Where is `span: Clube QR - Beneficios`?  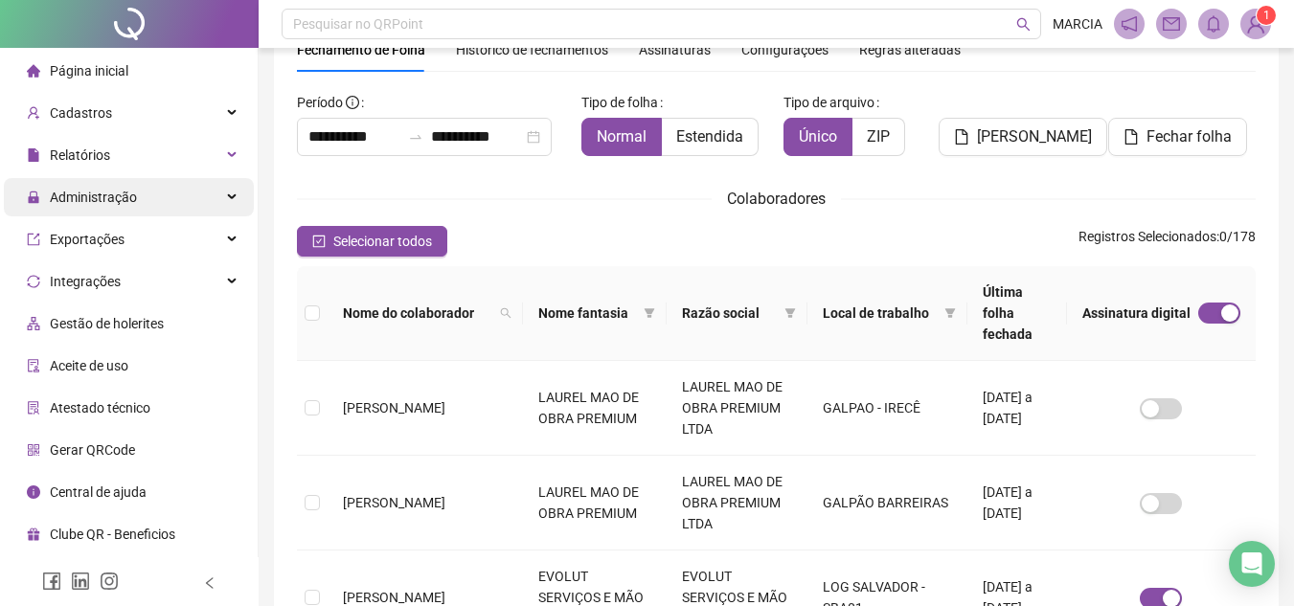 span: Clube QR - Beneficios is located at coordinates (112, 534).